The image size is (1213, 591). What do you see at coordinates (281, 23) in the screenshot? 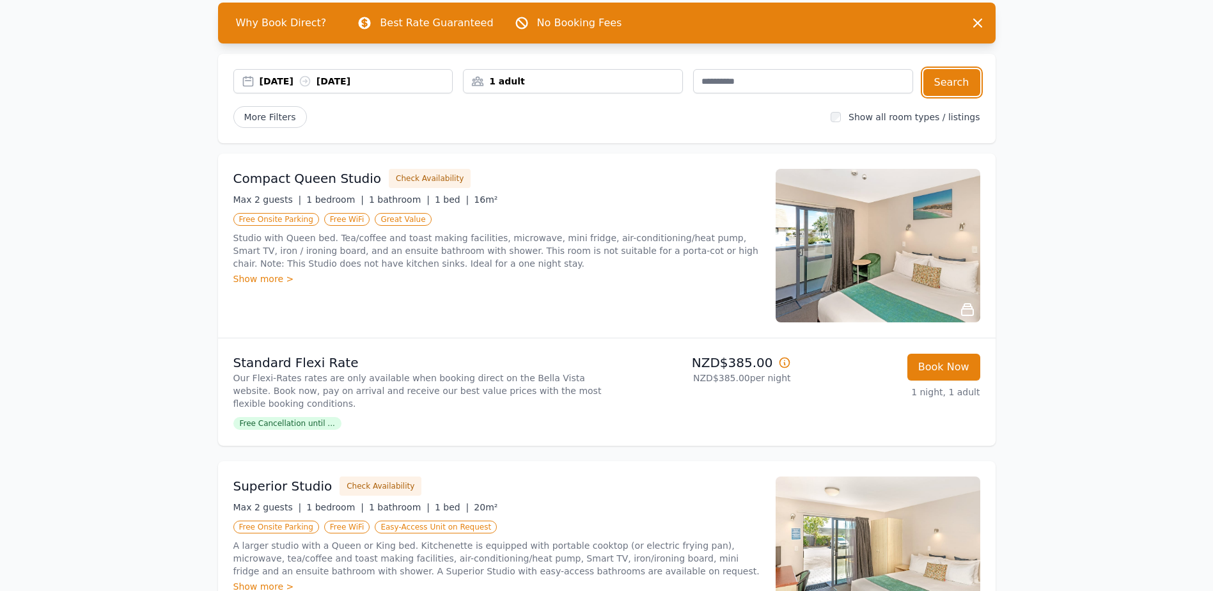
I see `span: Why Book Direct?` at bounding box center [281, 23].